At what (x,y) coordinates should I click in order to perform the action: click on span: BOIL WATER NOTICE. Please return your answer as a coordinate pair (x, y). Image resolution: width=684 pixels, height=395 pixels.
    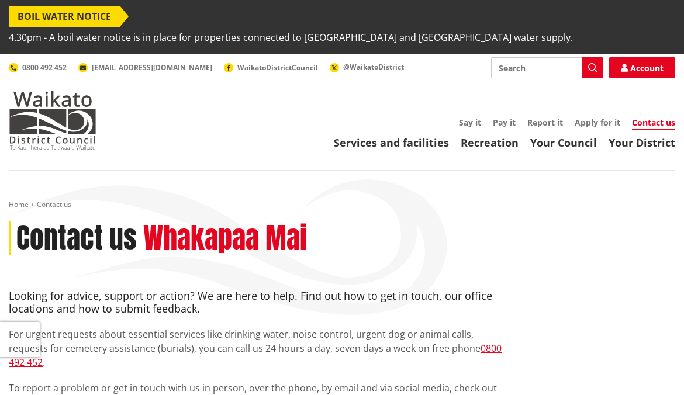
    Looking at the image, I should click on (64, 16).